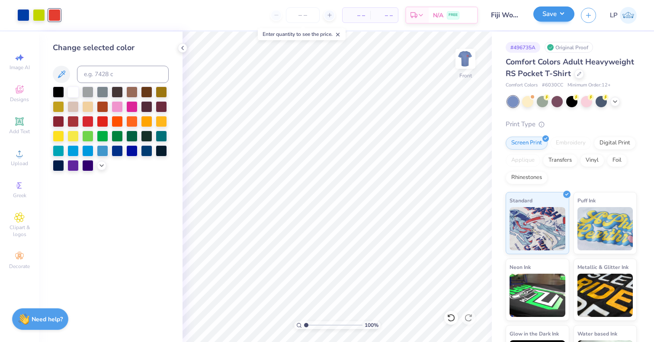  I want to click on span: Image AI, so click(19, 67).